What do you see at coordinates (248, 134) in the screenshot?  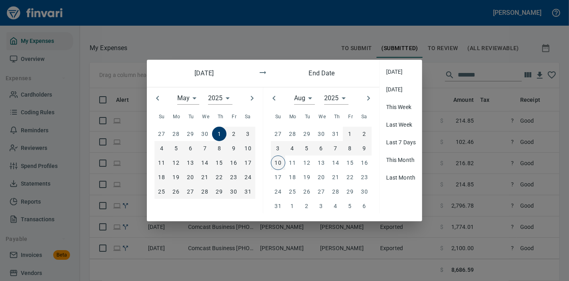 I see `button: 3` at bounding box center [248, 134].